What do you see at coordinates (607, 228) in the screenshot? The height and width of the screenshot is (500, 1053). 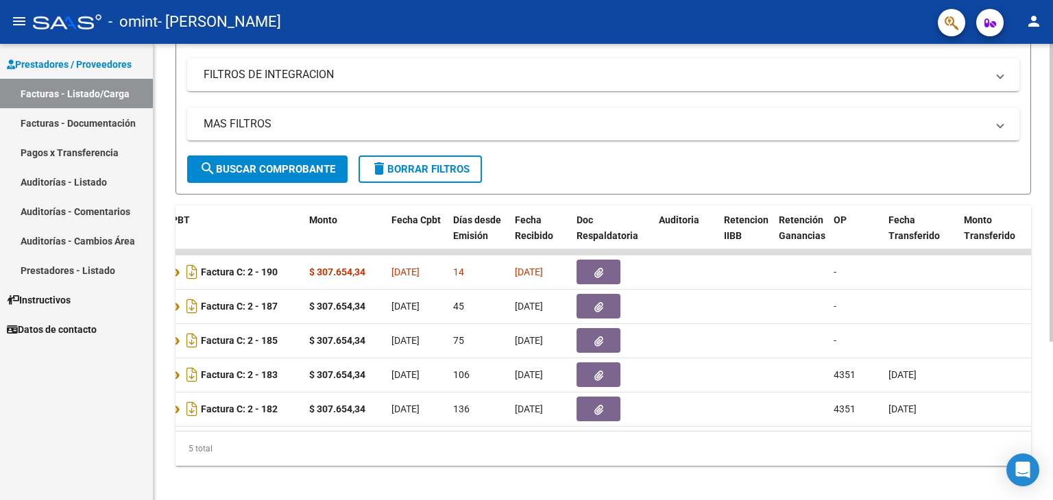 I see `span: Doc Respaldatoria` at bounding box center [607, 228].